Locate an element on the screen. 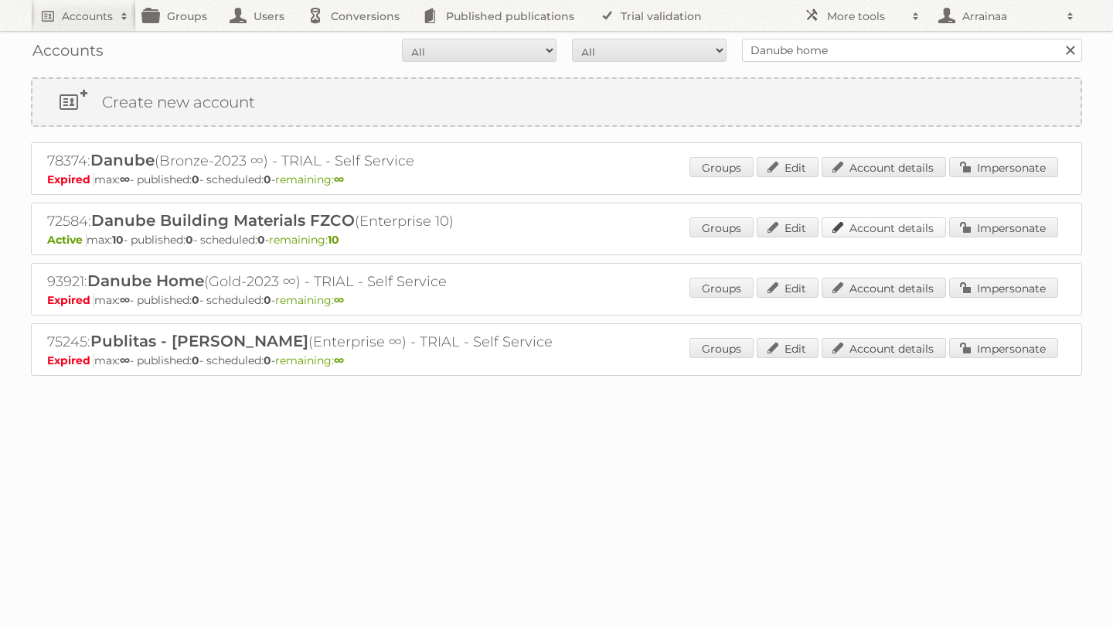  a: Create new account is located at coordinates (556, 102).